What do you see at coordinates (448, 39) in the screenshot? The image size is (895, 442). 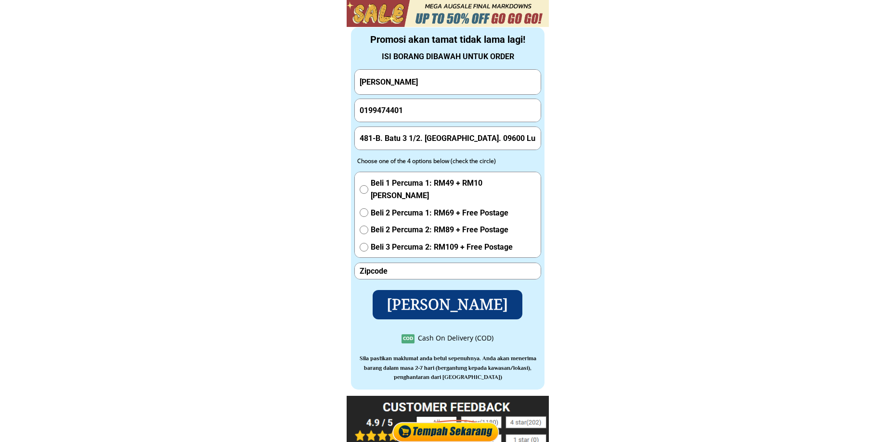 I see `div: Promosi akan tamat tidak lama lagi!` at bounding box center [448, 39].